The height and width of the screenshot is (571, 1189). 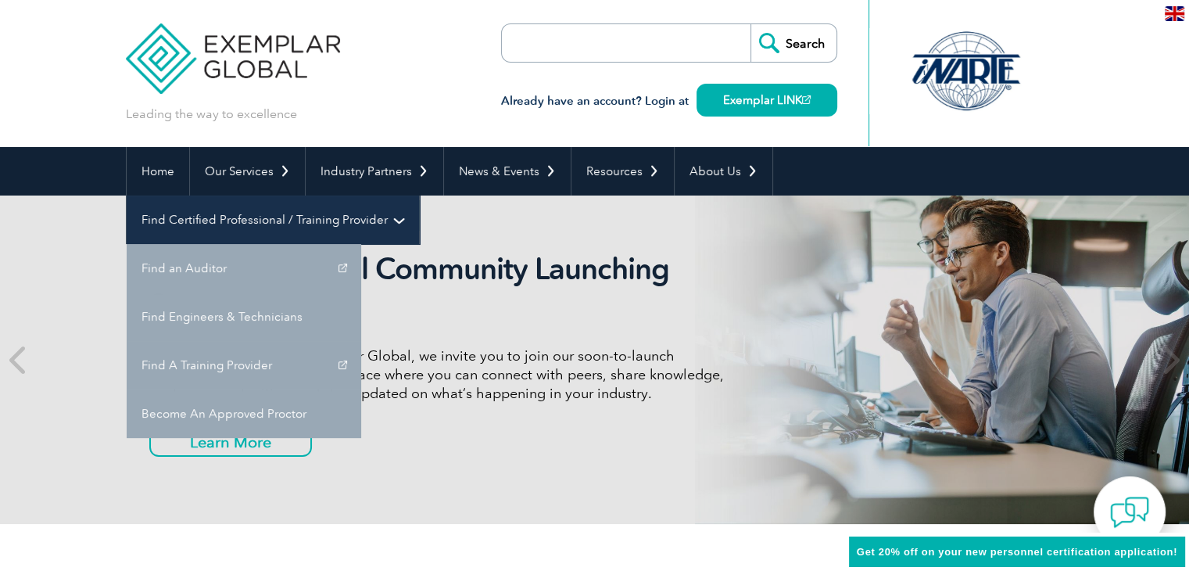 What do you see at coordinates (231, 442) in the screenshot?
I see `a: Learn More` at bounding box center [231, 442].